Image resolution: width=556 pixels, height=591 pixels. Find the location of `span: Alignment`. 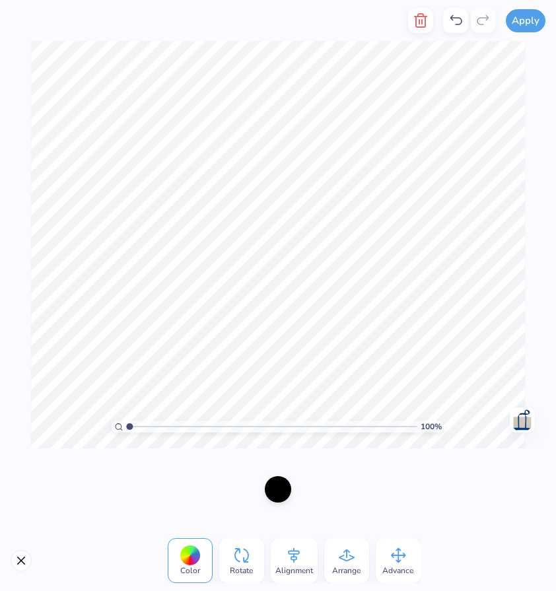

span: Alignment is located at coordinates (294, 570).